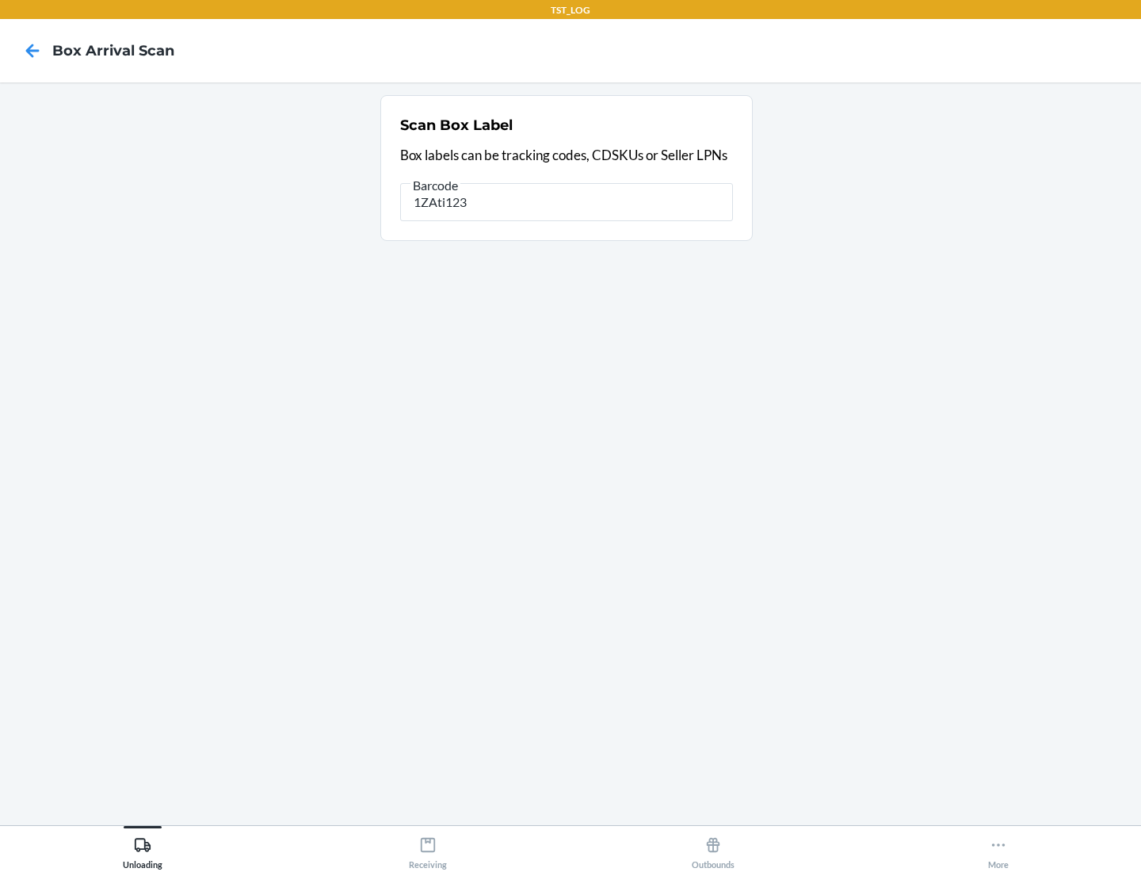 This screenshot has width=1141, height=872. Describe the element at coordinates (998, 849) in the screenshot. I see `div: More` at that location.